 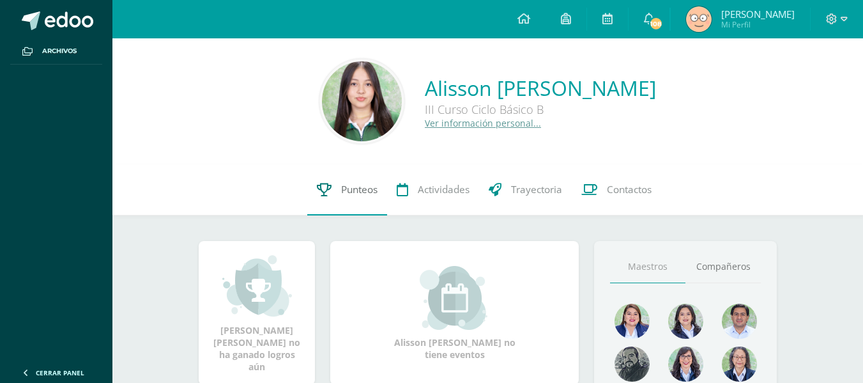 I want to click on div: III Curso Ciclo Básico B, so click(x=540, y=109).